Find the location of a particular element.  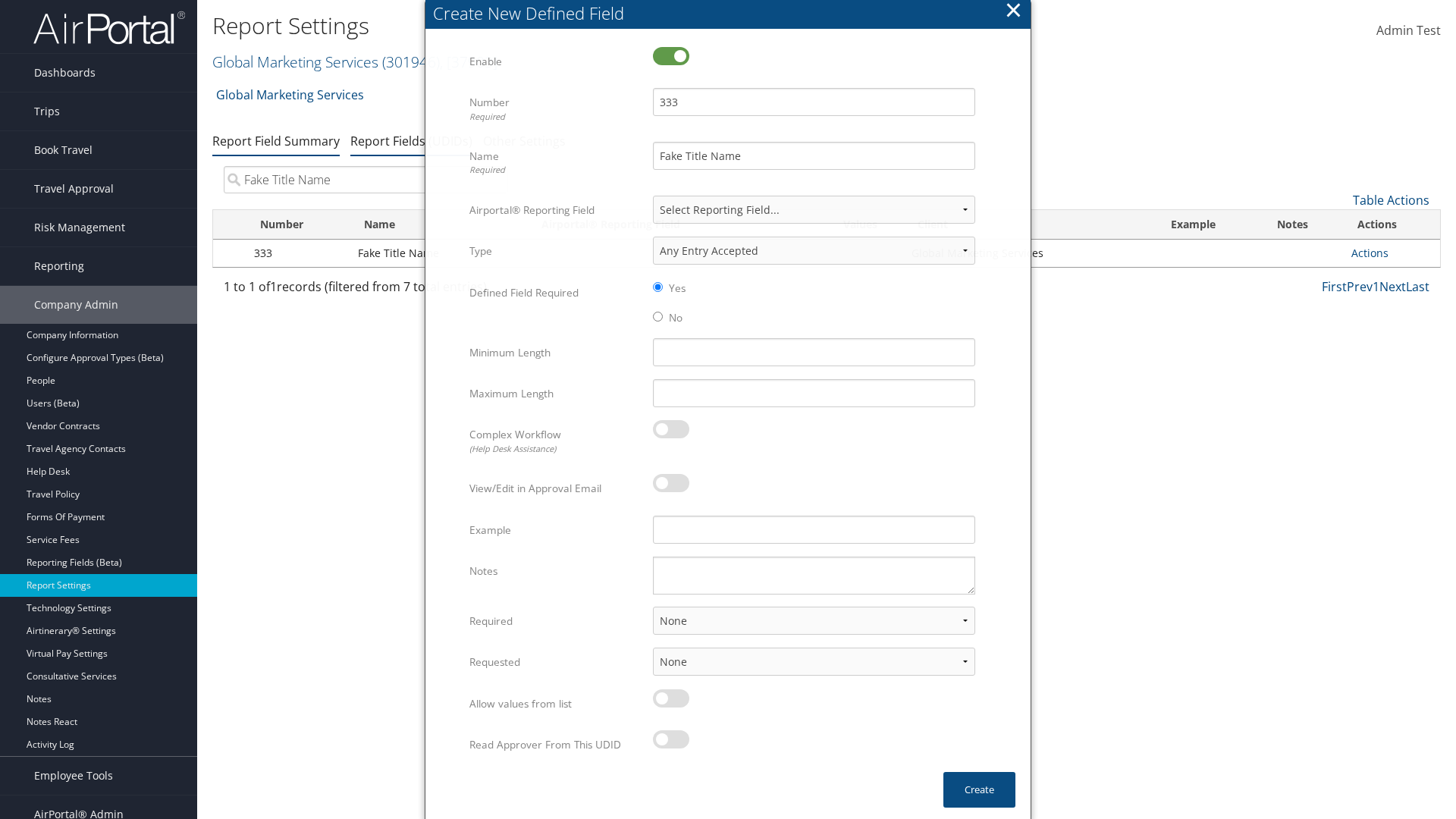

span: Company Admin is located at coordinates (76, 305).